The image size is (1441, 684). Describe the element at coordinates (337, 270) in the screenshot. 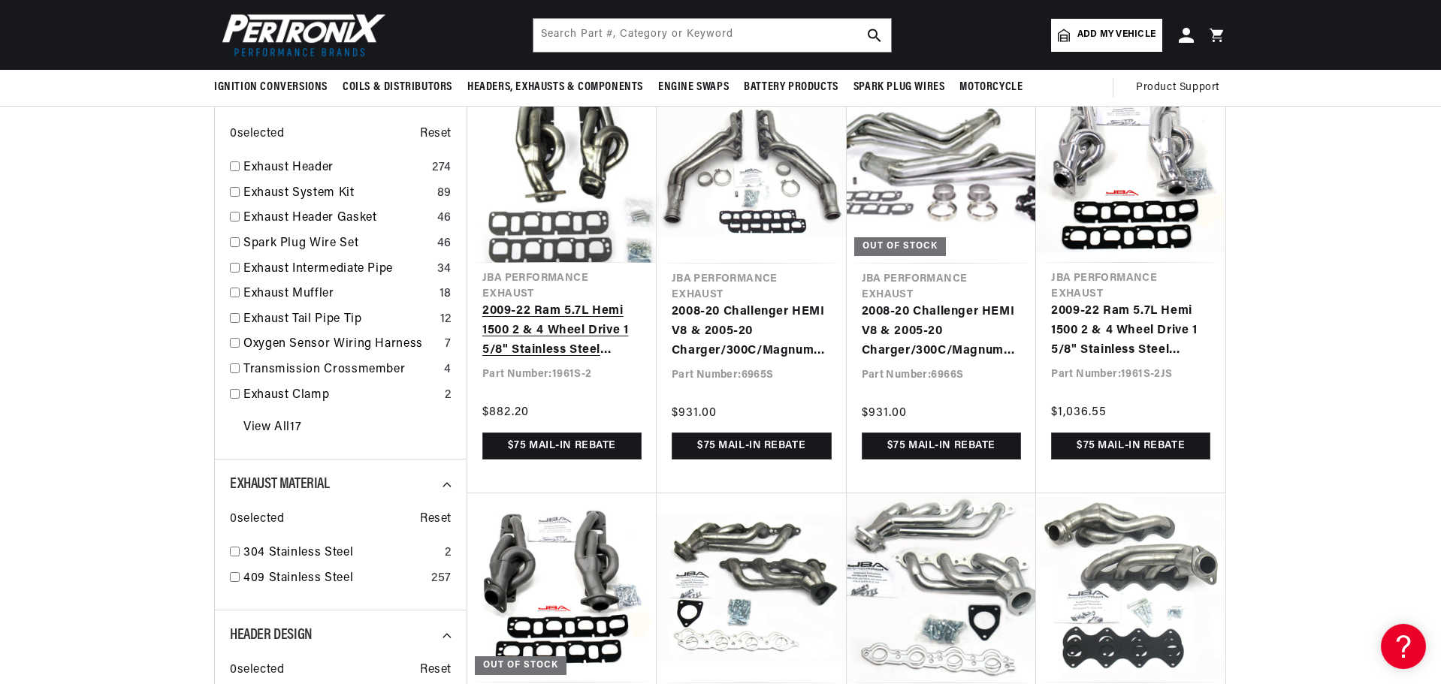

I see `a: Exhaust Intermediate Pipe` at that location.